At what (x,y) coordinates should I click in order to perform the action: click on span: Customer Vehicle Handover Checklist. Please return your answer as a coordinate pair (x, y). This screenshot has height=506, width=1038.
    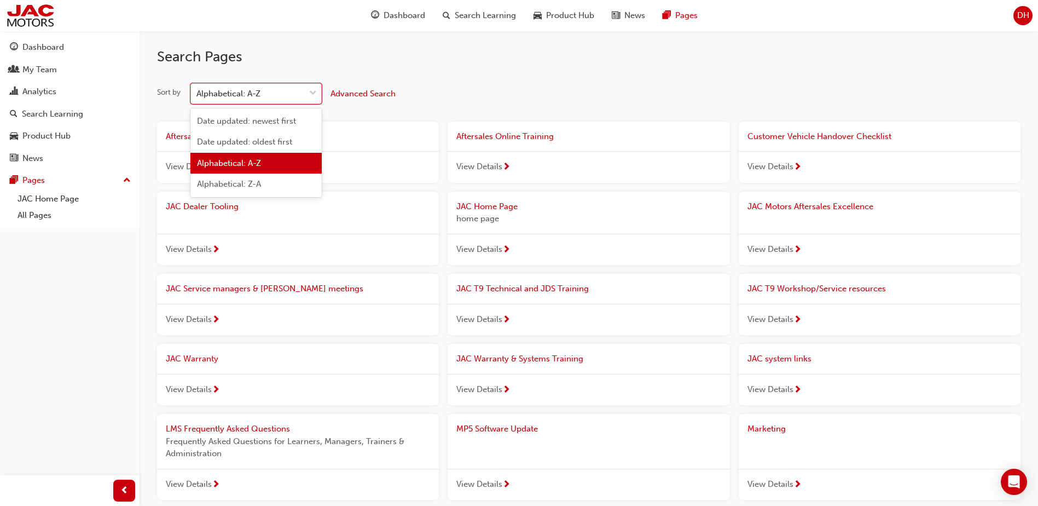
    Looking at the image, I should click on (820, 136).